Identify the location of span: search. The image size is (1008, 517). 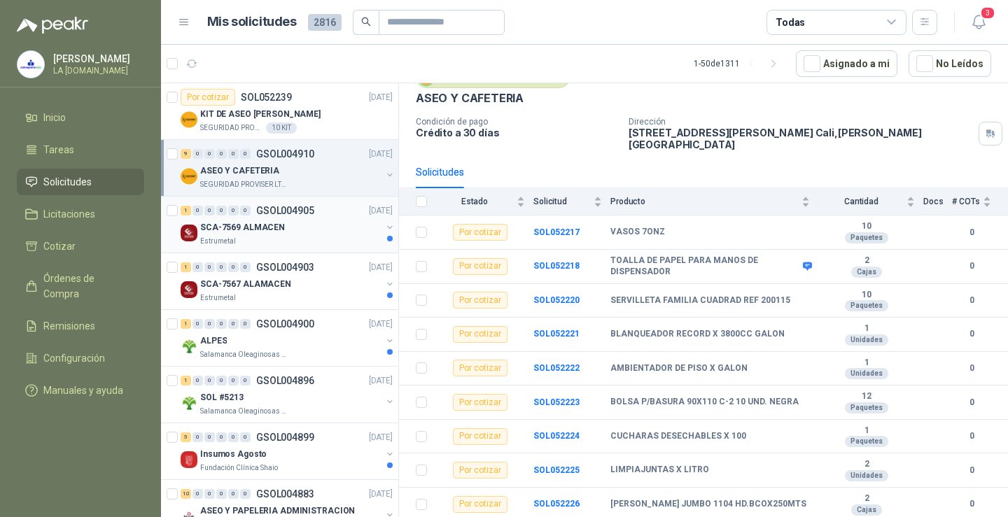
(366, 22).